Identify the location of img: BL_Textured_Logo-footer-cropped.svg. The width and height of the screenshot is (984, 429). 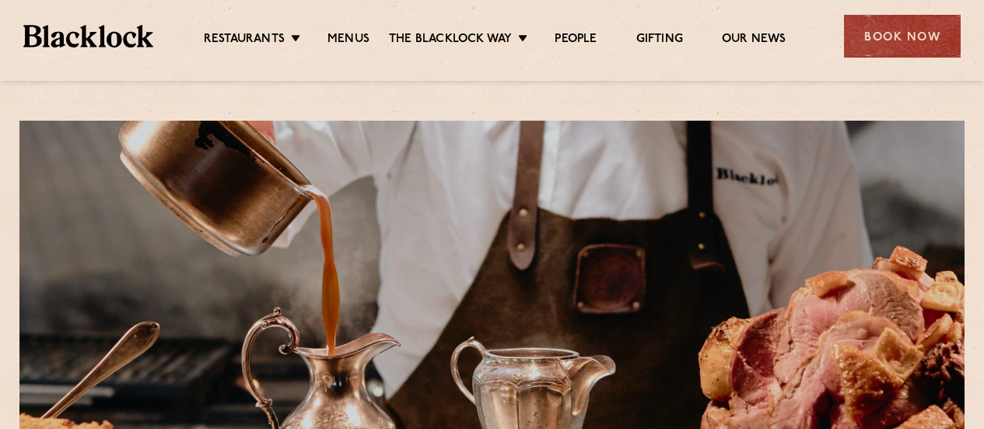
(88, 36).